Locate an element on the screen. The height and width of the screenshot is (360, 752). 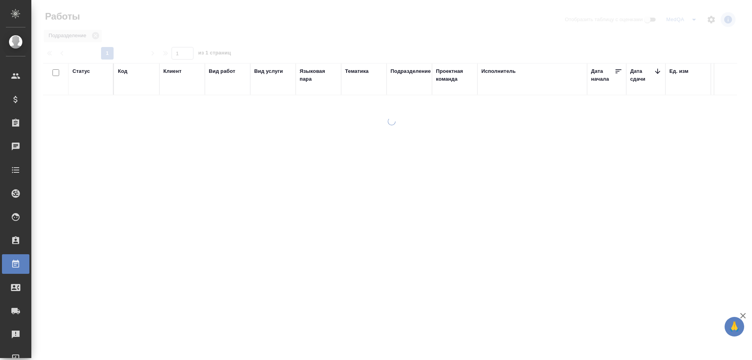
div: Код is located at coordinates (123, 71).